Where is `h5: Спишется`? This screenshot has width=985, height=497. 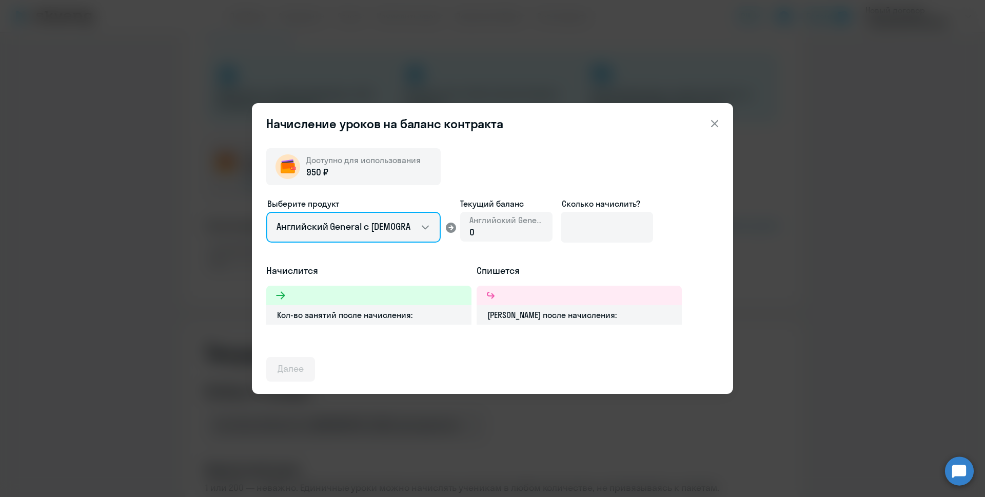 h5: Спишется is located at coordinates (579, 271).